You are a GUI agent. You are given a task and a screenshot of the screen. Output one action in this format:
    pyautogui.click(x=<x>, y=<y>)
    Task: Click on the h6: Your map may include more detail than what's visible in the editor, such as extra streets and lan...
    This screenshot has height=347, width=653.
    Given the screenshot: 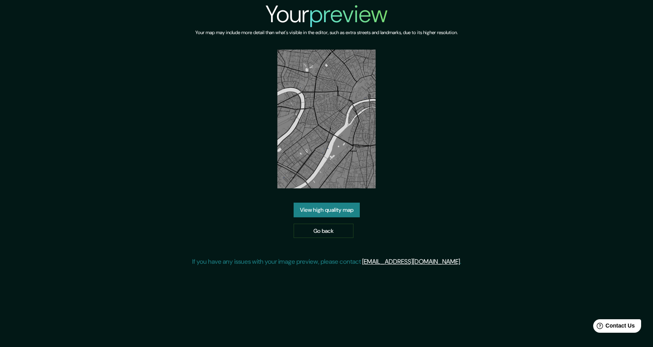 What is the action you would take?
    pyautogui.click(x=326, y=32)
    